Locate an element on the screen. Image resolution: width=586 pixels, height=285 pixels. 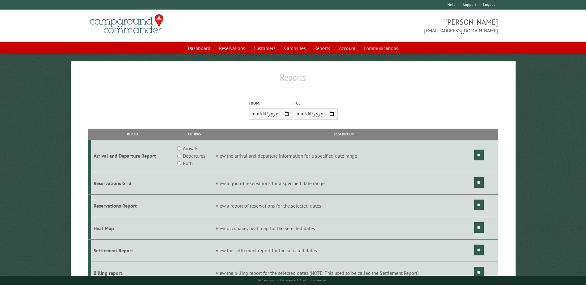
a: Reservations is located at coordinates (232, 48).